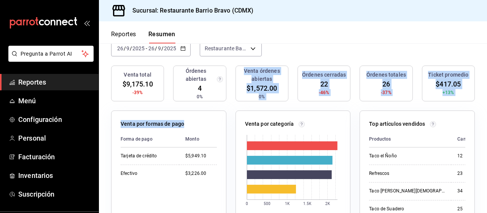 The image size is (487, 213). What do you see at coordinates (226, 48) in the screenshot?
I see `span: Restaurante Barrio Bravo (CDMX)` at bounding box center [226, 48].